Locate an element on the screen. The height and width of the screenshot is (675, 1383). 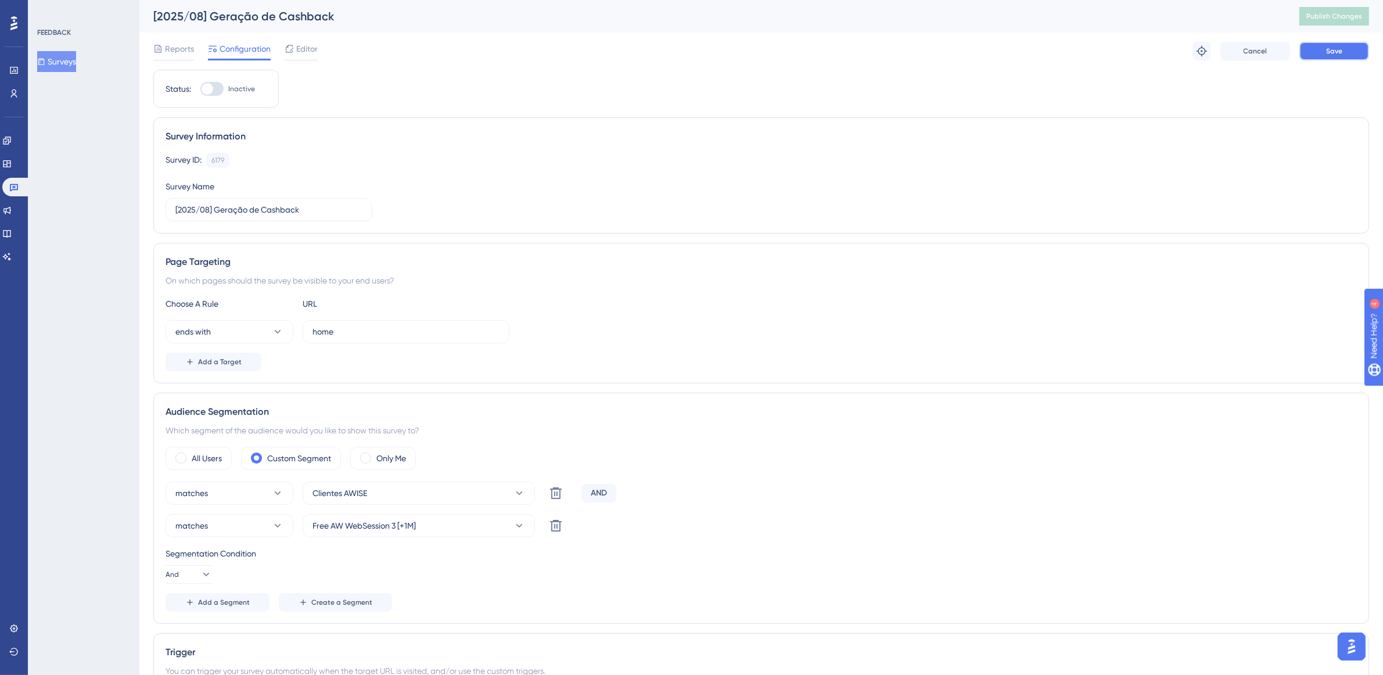
button: Create a Segment is located at coordinates (335, 602).